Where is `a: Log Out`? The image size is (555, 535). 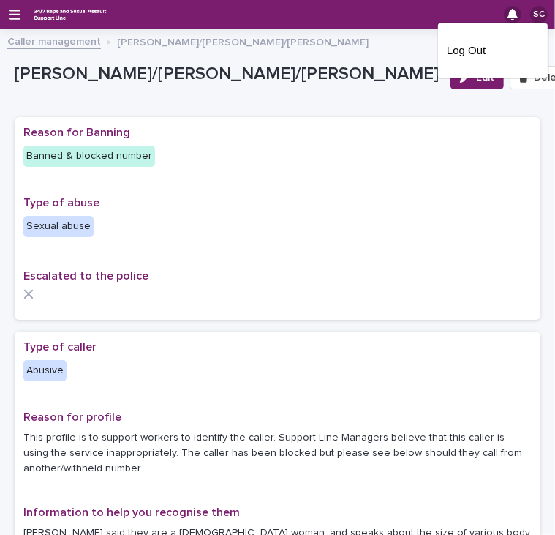 a: Log Out is located at coordinates (493, 50).